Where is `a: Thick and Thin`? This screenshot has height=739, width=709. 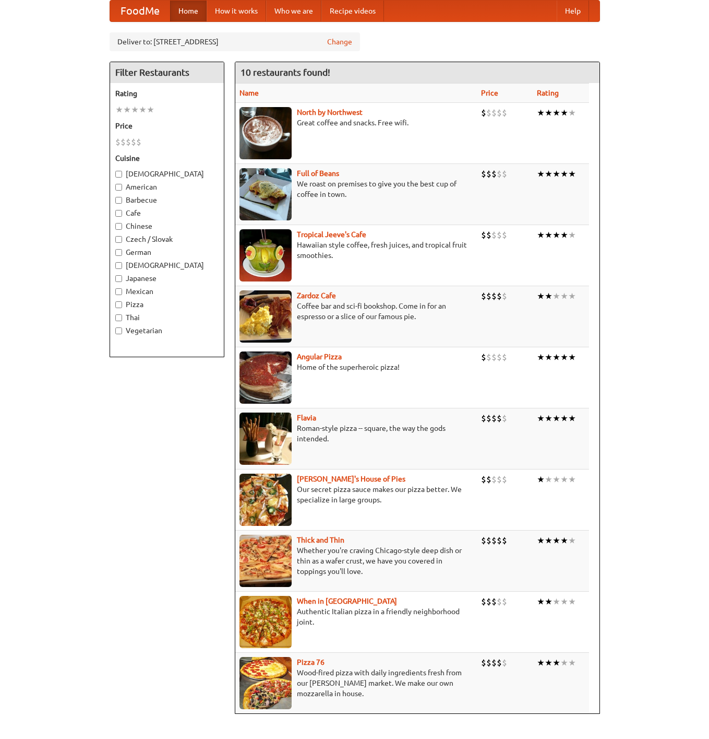
a: Thick and Thin is located at coordinates (321, 540).